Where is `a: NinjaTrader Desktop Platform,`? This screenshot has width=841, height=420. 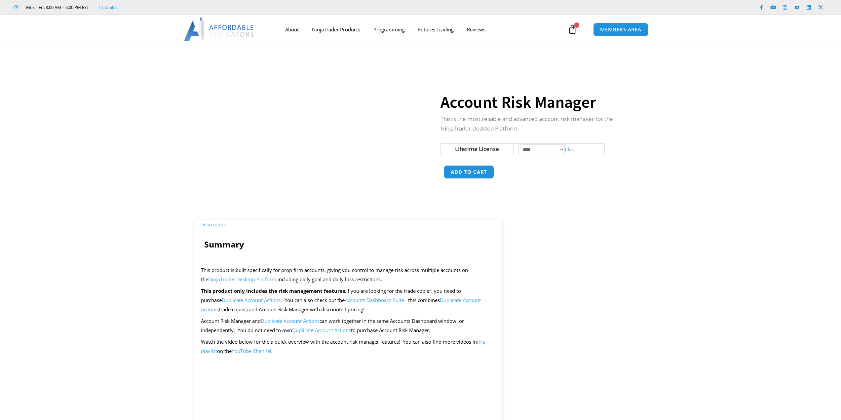 a: NinjaTrader Desktop Platform, is located at coordinates (243, 279).